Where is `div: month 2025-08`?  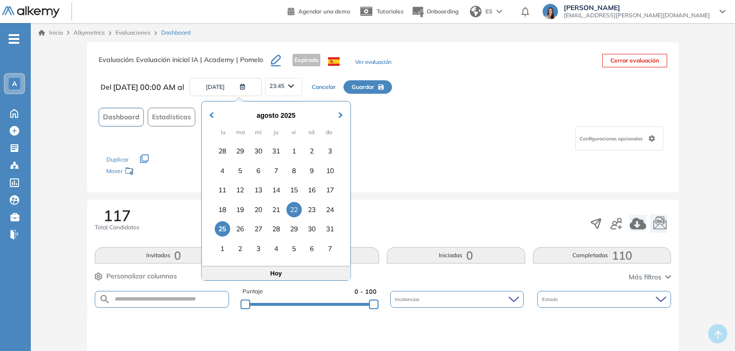
div: month 2025-08 is located at coordinates (276, 200).